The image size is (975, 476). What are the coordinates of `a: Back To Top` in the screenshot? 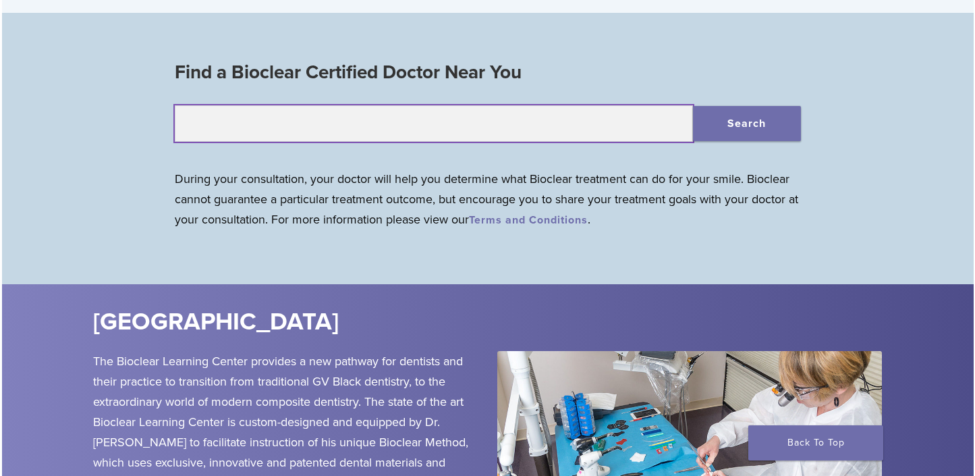 It's located at (816, 443).